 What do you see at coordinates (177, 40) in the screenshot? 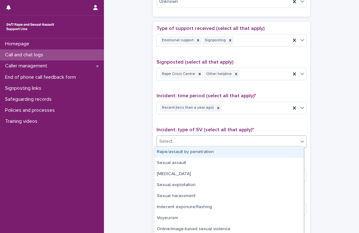
I see `div: Emotional support` at bounding box center [177, 40].